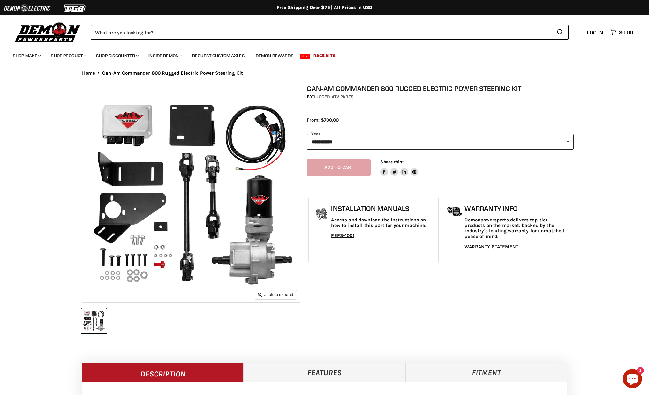 The width and height of the screenshot is (649, 395). I want to click on h1: Warranty Info, so click(516, 209).